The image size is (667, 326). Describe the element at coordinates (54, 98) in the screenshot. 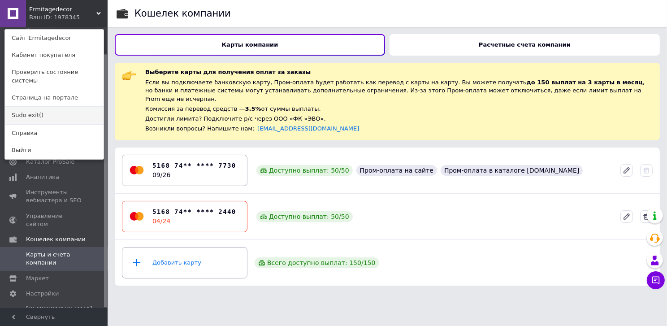

I see `a: Страница на портале` at that location.